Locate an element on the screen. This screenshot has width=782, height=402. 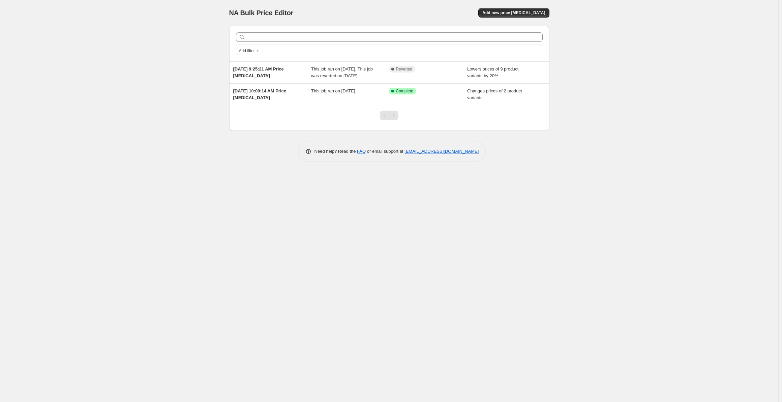
span: or email support at is located at coordinates (385, 151).